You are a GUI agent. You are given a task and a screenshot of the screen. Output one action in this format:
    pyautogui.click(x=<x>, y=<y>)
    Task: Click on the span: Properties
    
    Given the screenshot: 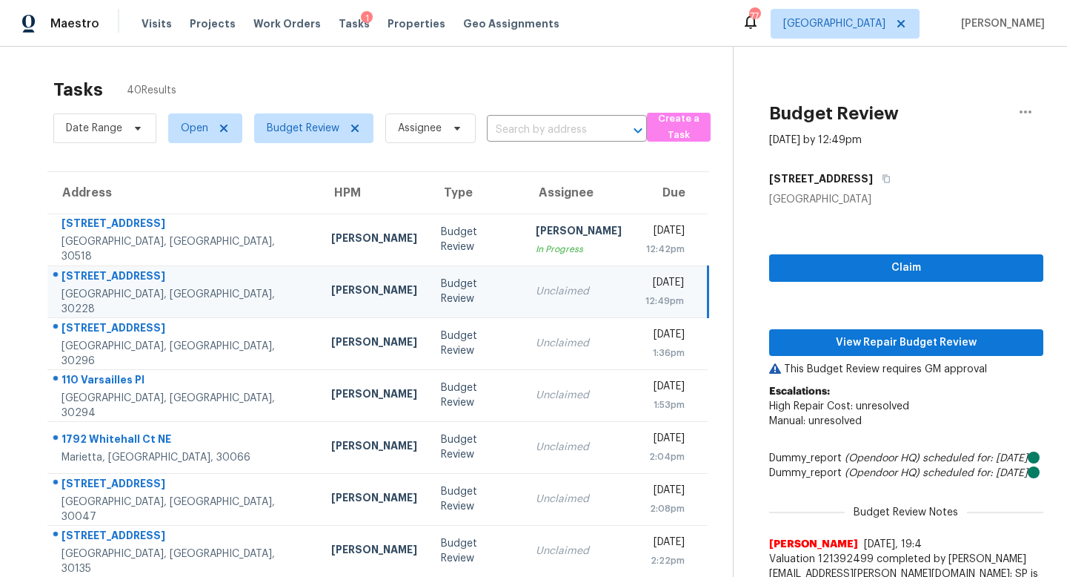 What is the action you would take?
    pyautogui.click(x=416, y=24)
    